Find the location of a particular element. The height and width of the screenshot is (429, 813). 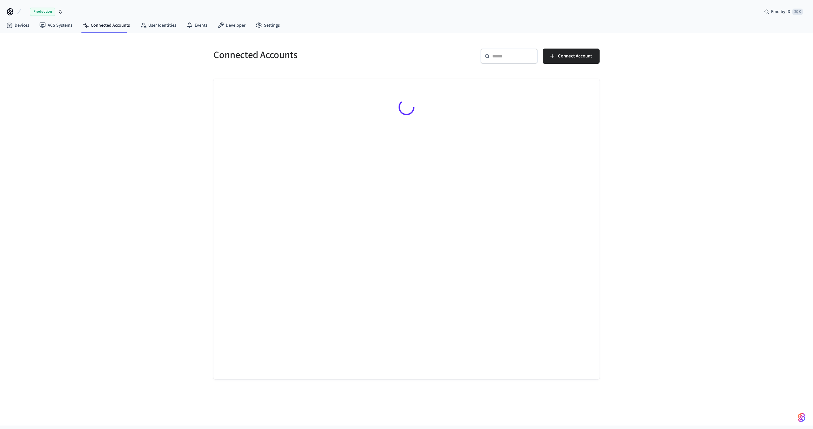

a: ACS Systems is located at coordinates (56, 25).